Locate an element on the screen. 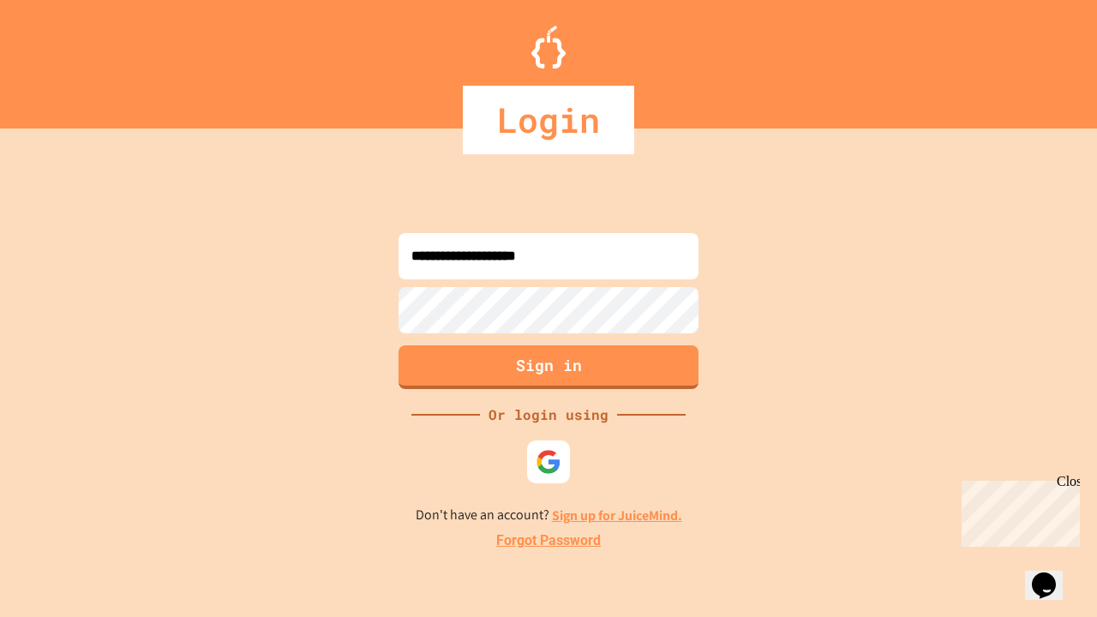 The image size is (1097, 617). button: Sign in is located at coordinates (549, 367).